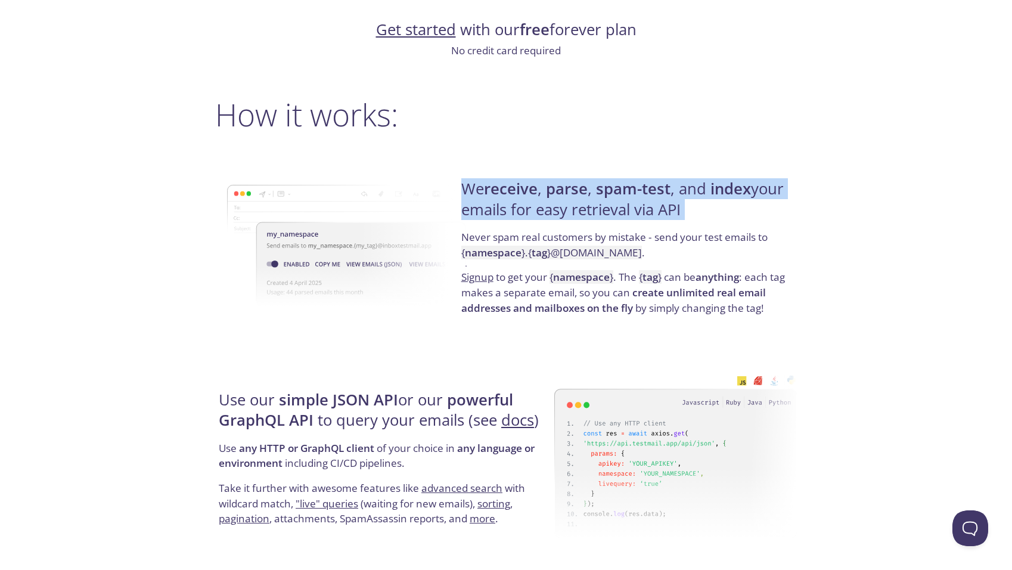  I want to click on strong: simple JSON API, so click(339, 399).